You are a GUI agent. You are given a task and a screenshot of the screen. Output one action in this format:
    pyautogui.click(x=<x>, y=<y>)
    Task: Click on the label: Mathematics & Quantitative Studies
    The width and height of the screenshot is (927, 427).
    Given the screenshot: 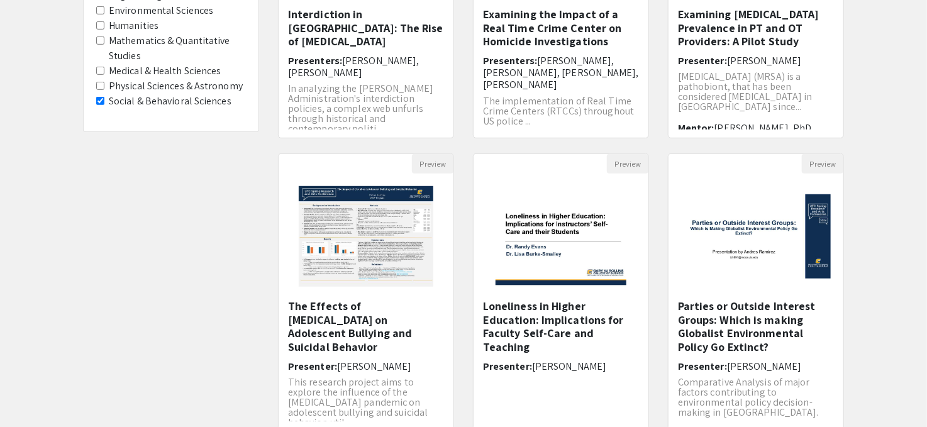 What is the action you would take?
    pyautogui.click(x=177, y=48)
    